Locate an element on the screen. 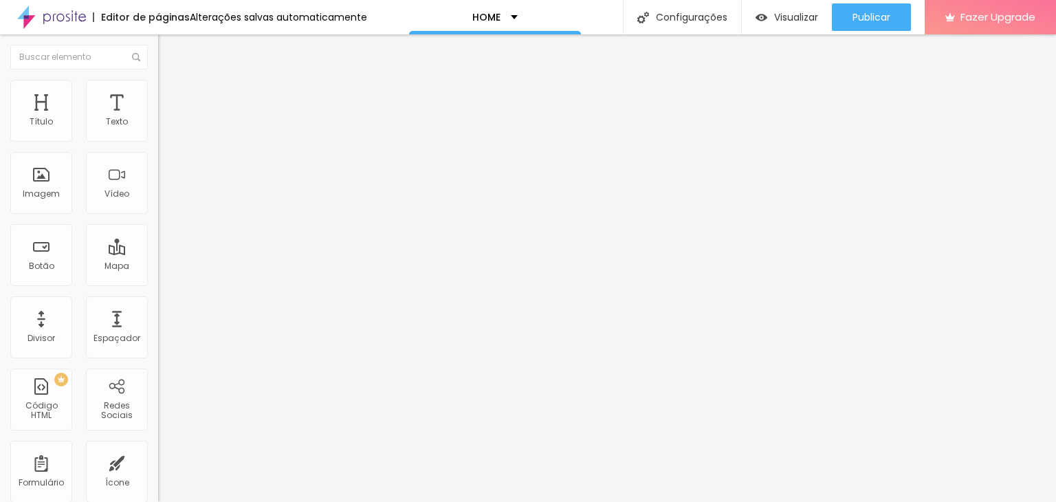 The width and height of the screenshot is (1056, 502). div: Código HTML is located at coordinates (41, 410).